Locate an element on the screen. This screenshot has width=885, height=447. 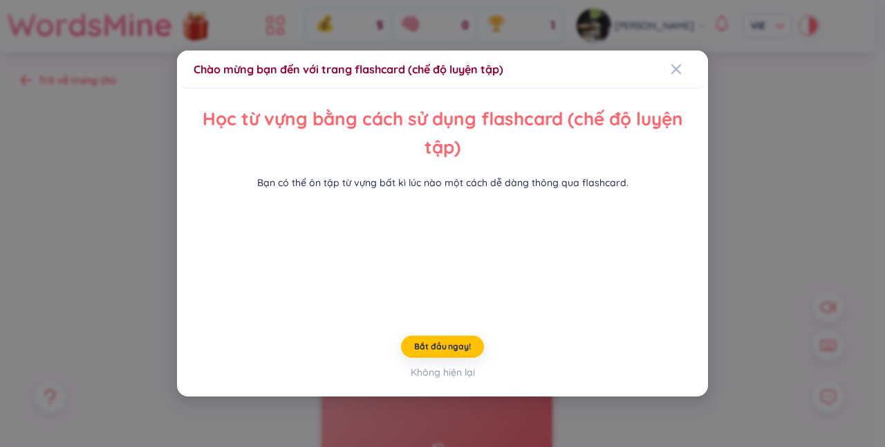
div: Không hiện lại is located at coordinates (443, 372).